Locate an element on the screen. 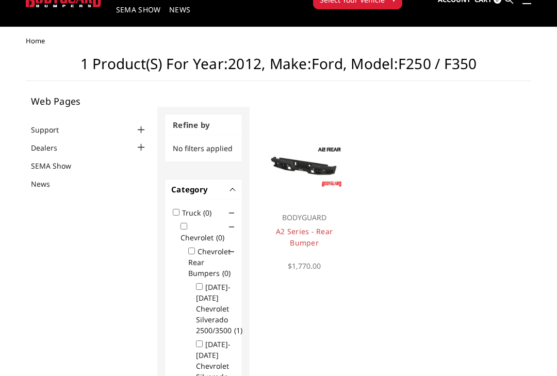 The image size is (557, 376). h3: Refine by is located at coordinates (203, 125).